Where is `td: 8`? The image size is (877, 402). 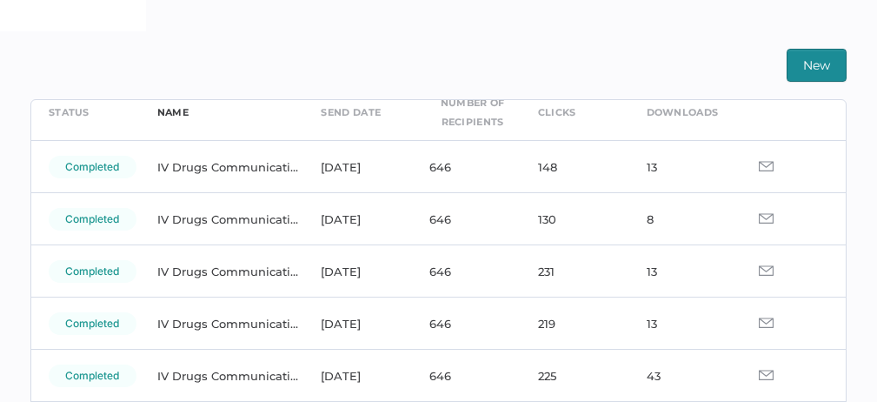
td: 8 is located at coordinates (683, 219).